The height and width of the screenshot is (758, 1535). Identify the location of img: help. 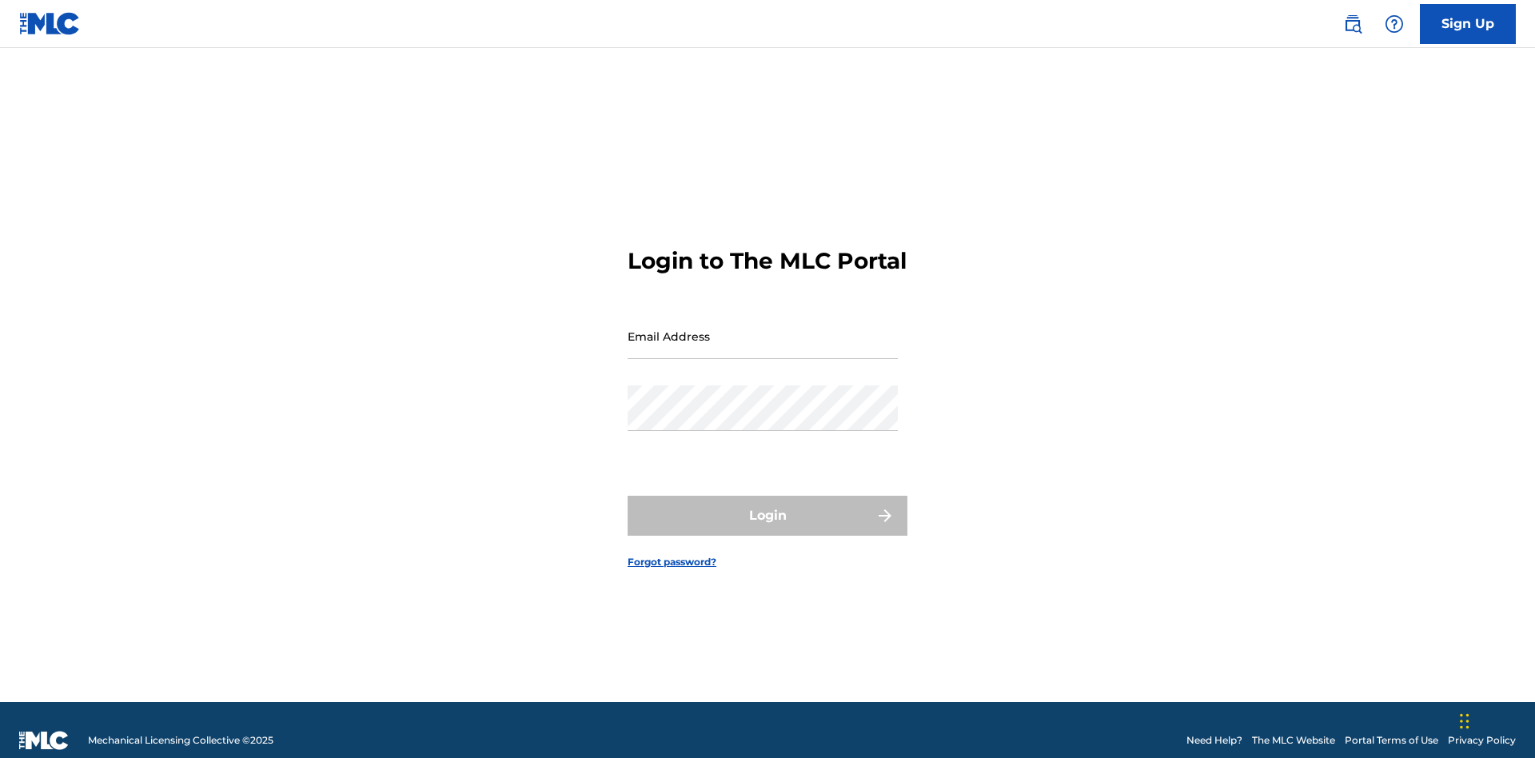
(1394, 24).